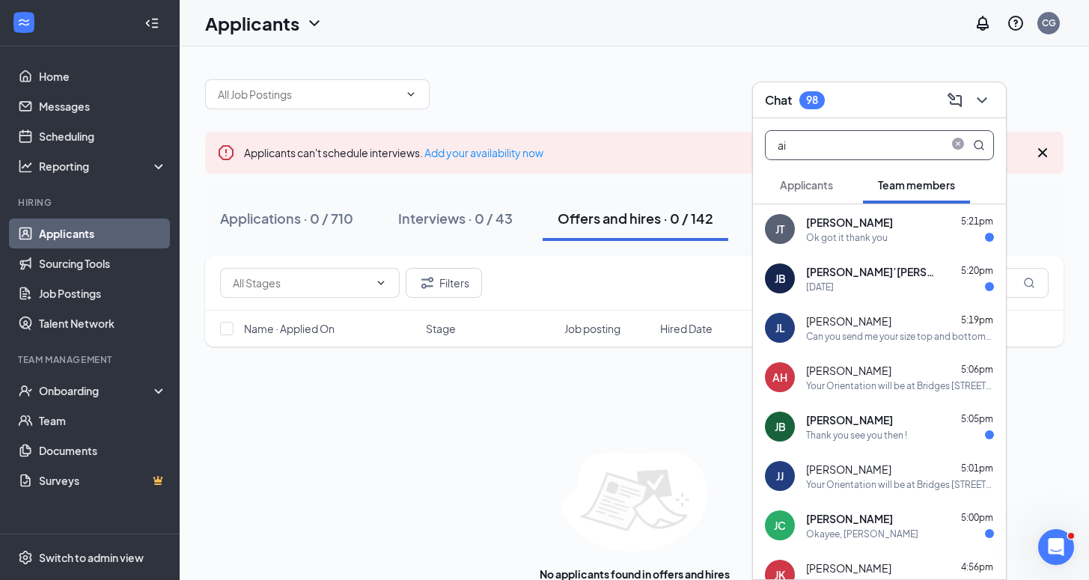 The width and height of the screenshot is (1089, 580). Describe the element at coordinates (1049, 22) in the screenshot. I see `div: CG` at that location.